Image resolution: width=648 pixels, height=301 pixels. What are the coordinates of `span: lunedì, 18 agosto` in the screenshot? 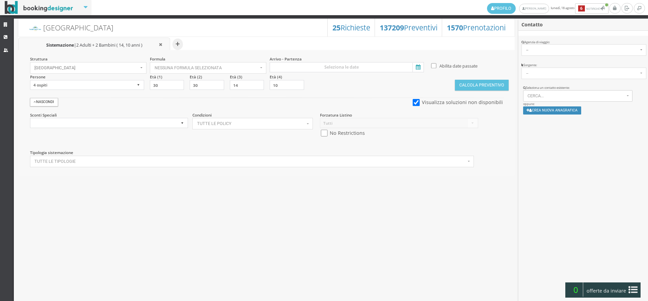 It's located at (548, 8).